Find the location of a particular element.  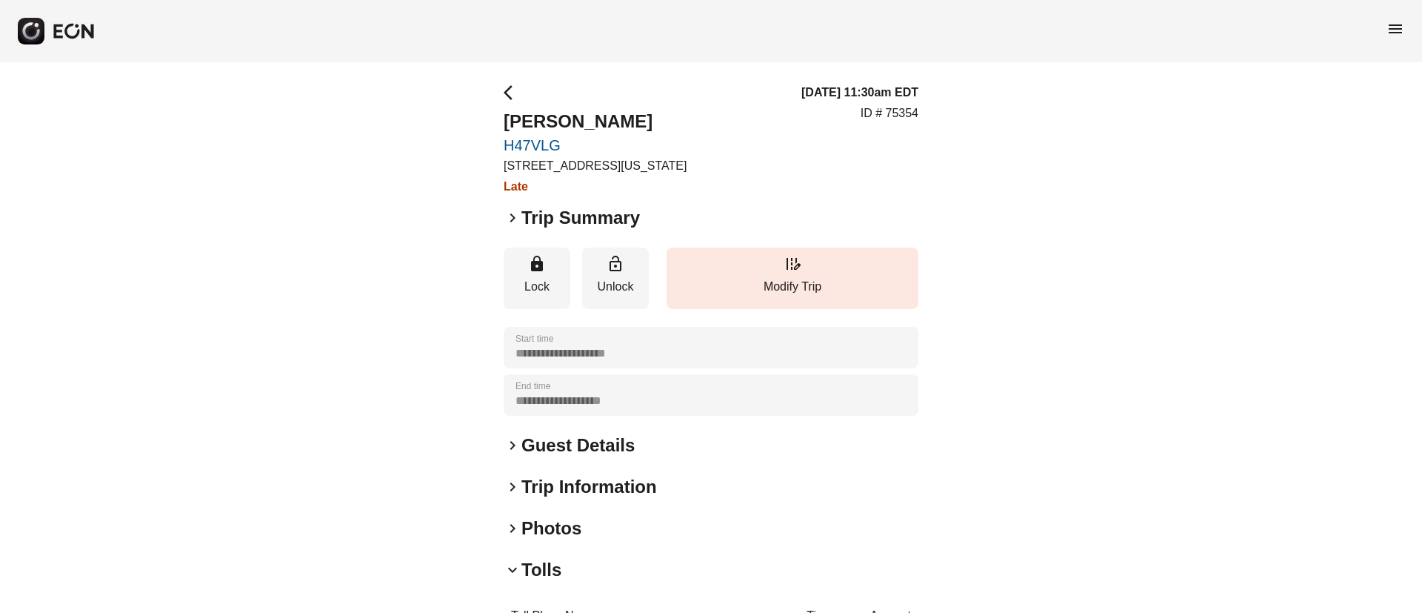

p: Unlock is located at coordinates (616, 287).